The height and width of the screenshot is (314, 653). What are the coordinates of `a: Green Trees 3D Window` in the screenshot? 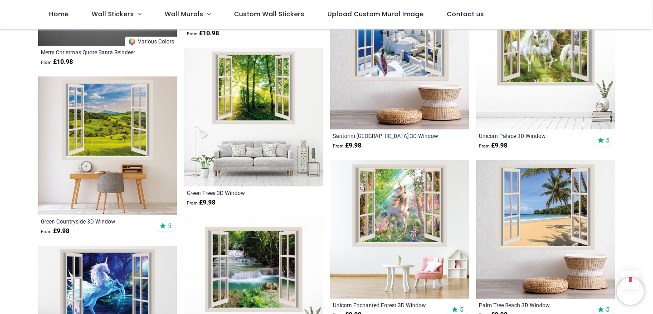 It's located at (240, 193).